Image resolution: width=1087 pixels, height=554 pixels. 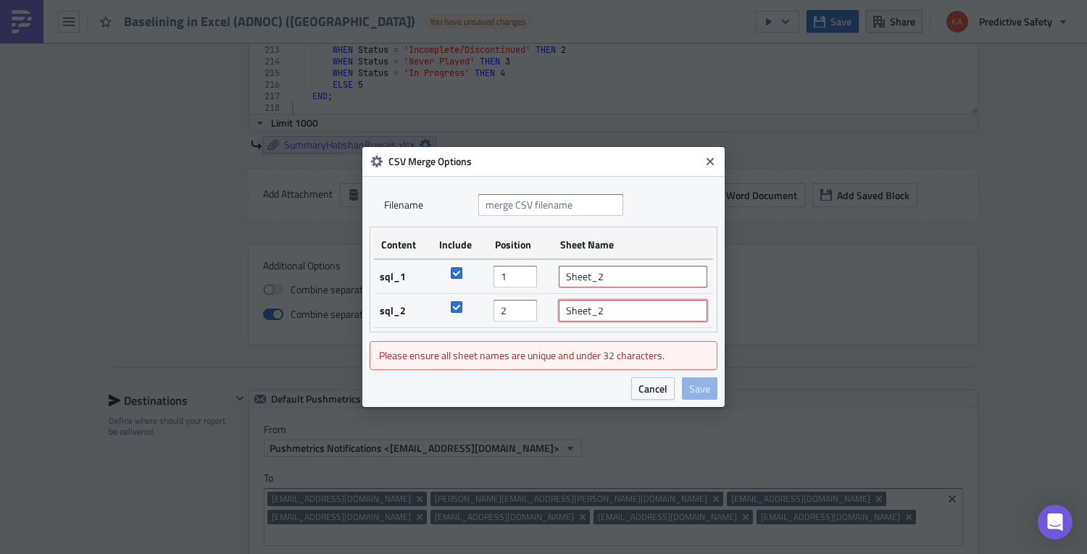 I want to click on div: Open Intercom Messenger, so click(x=1055, y=523).